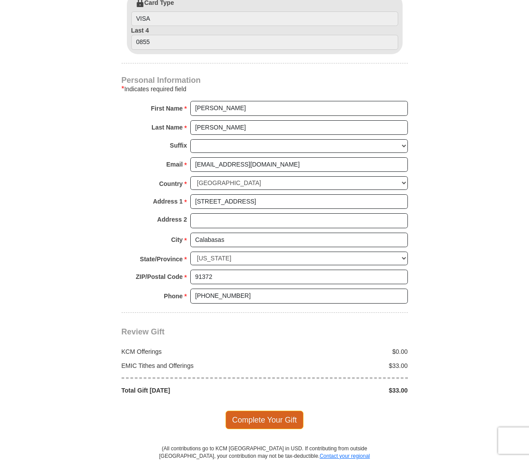 The image size is (529, 460). Describe the element at coordinates (172, 219) in the screenshot. I see `strong: Address 2` at that location.